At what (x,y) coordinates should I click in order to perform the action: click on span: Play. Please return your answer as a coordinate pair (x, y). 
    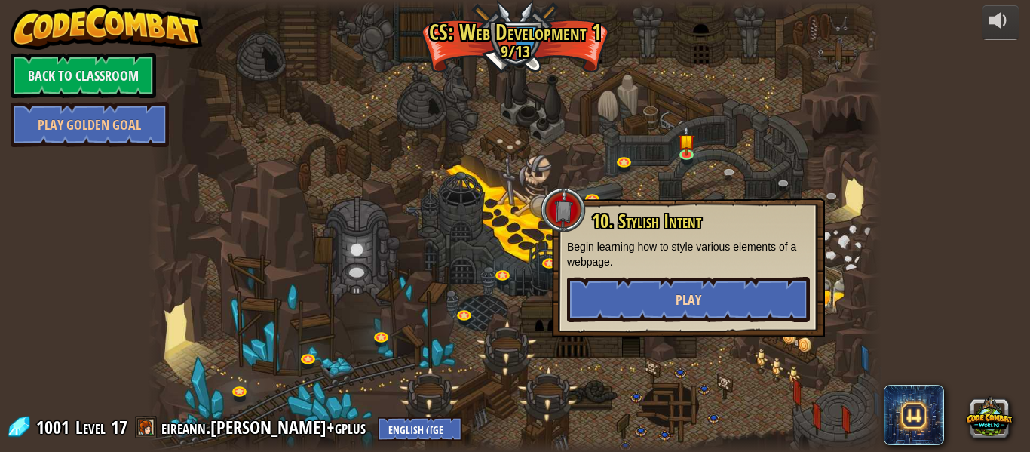
    Looking at the image, I should click on (688, 299).